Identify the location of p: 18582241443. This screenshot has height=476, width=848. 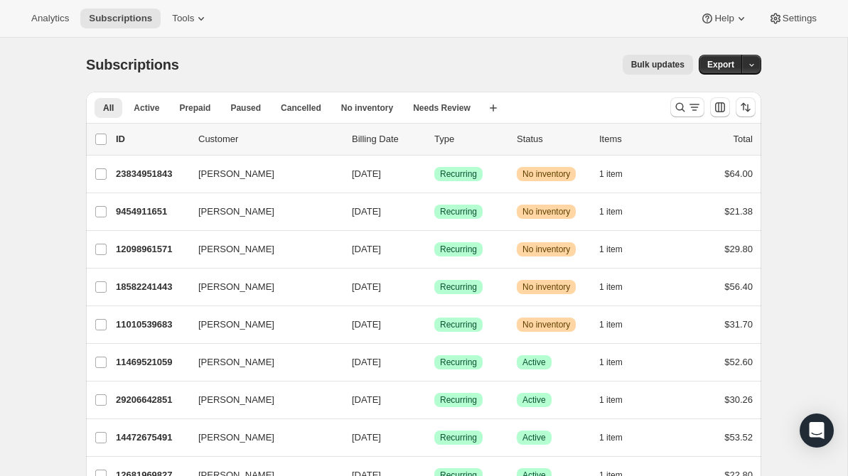
(151, 287).